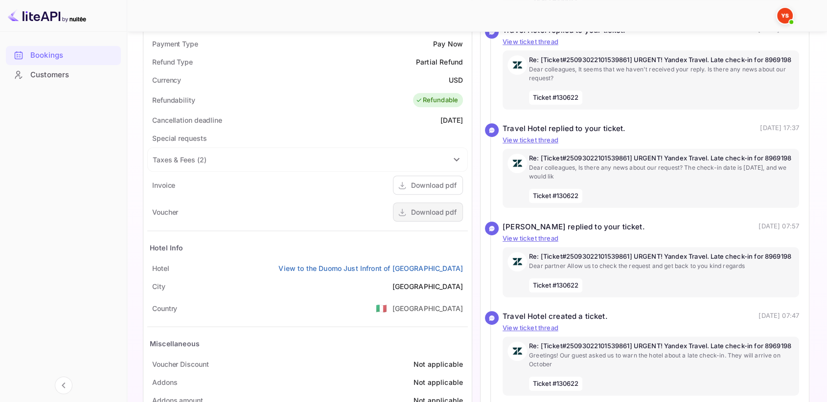  I want to click on div: Pay Now, so click(448, 44).